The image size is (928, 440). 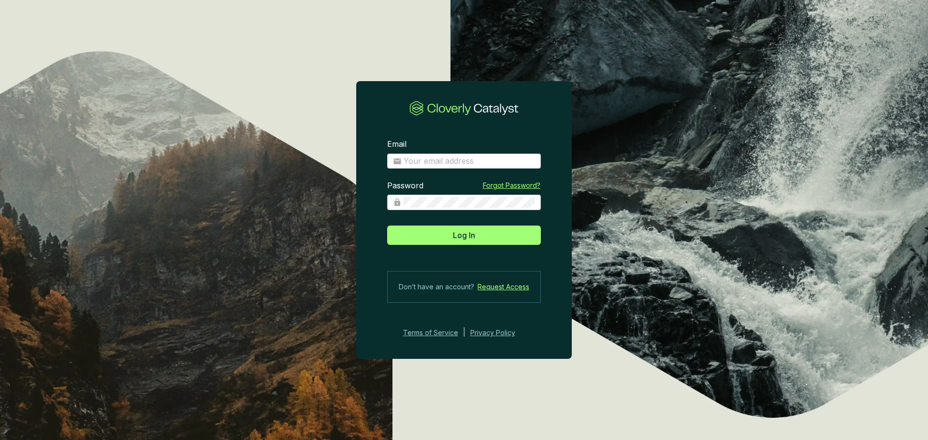 What do you see at coordinates (436, 287) in the screenshot?
I see `span: Don’t have an account?` at bounding box center [436, 287].